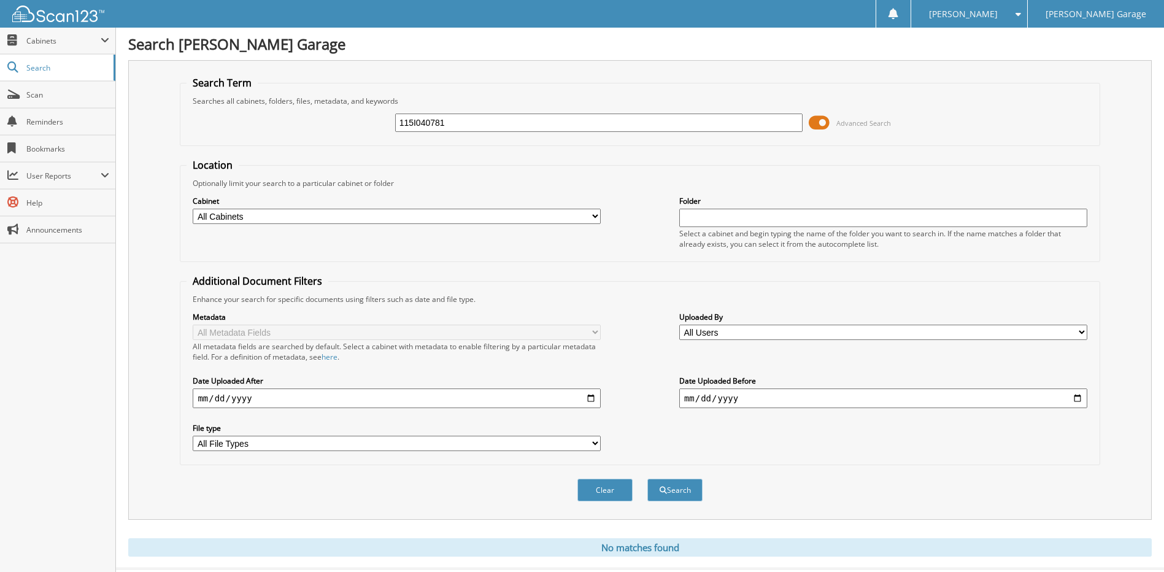  I want to click on div: Enhance your search for specific documents using filters such as date and file type., so click(639, 299).